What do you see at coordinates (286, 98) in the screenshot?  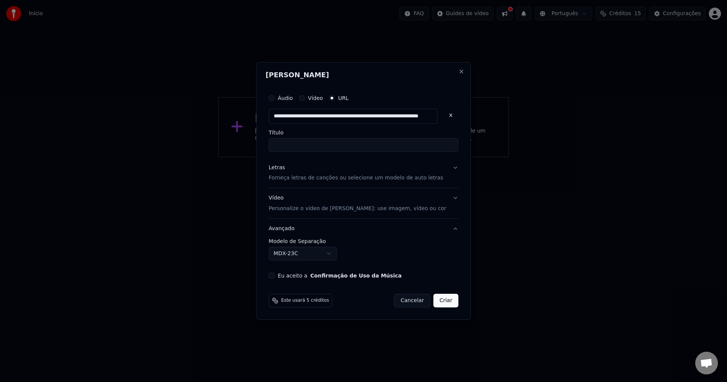 I see `label: Áudio` at bounding box center [286, 98].